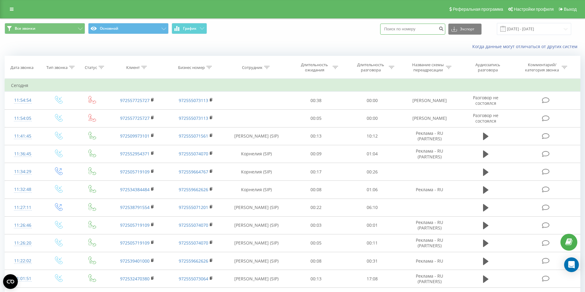 This screenshot has height=292, width=585. I want to click on div: Тип звонка, so click(57, 68).